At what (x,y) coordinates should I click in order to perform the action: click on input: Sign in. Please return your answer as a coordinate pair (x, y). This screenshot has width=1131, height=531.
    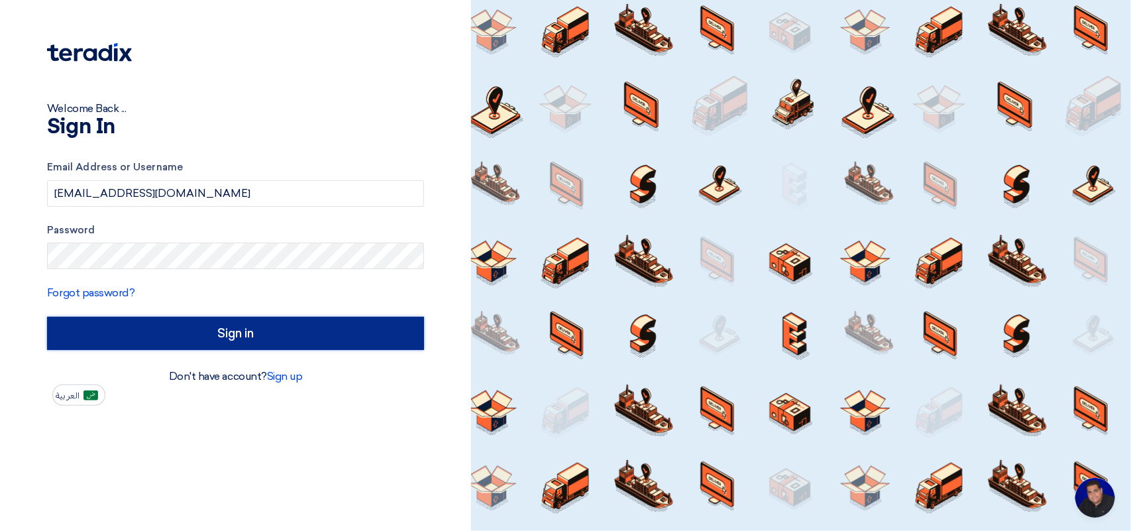
    Looking at the image, I should click on (235, 333).